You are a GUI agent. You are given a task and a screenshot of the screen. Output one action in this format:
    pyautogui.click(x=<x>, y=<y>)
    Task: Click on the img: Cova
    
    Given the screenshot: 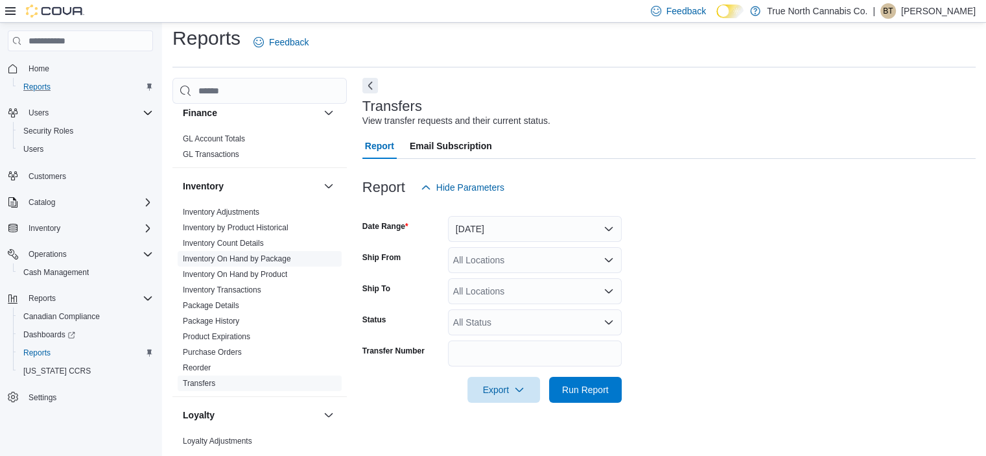 What is the action you would take?
    pyautogui.click(x=55, y=11)
    